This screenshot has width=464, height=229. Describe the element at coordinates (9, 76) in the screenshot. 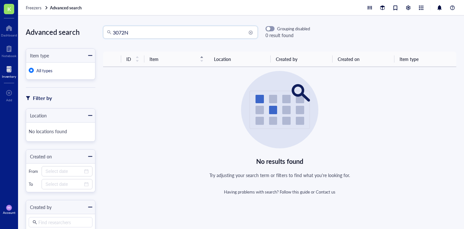

I see `div: Inventory` at that location.